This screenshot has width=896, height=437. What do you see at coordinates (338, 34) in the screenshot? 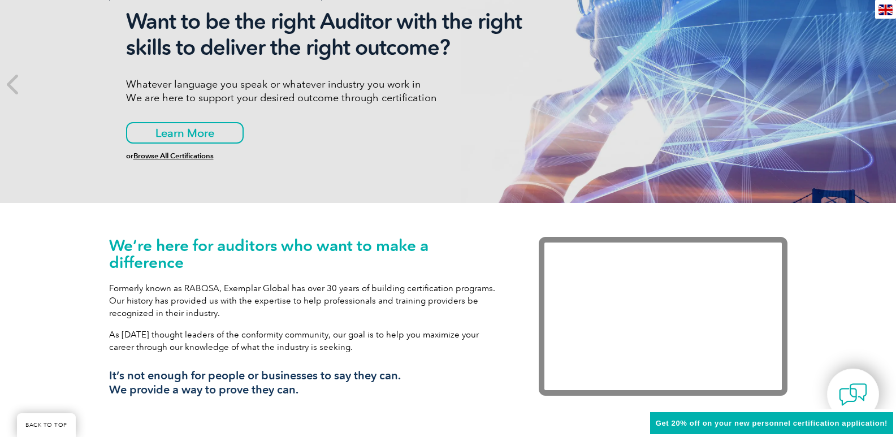
I see `h2: Want to be the right Auditor with the right skills to deliver the right outcome?` at bounding box center [338, 34].